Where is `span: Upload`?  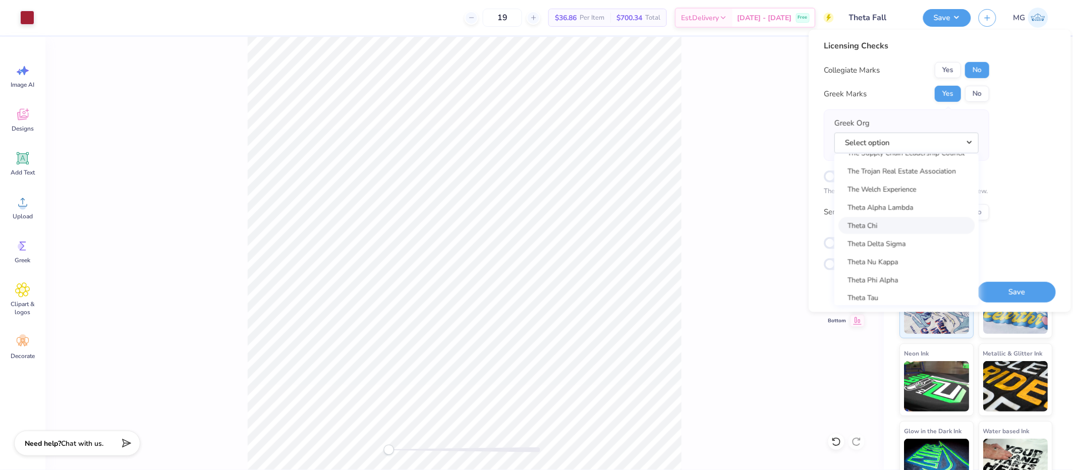
span: Upload is located at coordinates (23, 216).